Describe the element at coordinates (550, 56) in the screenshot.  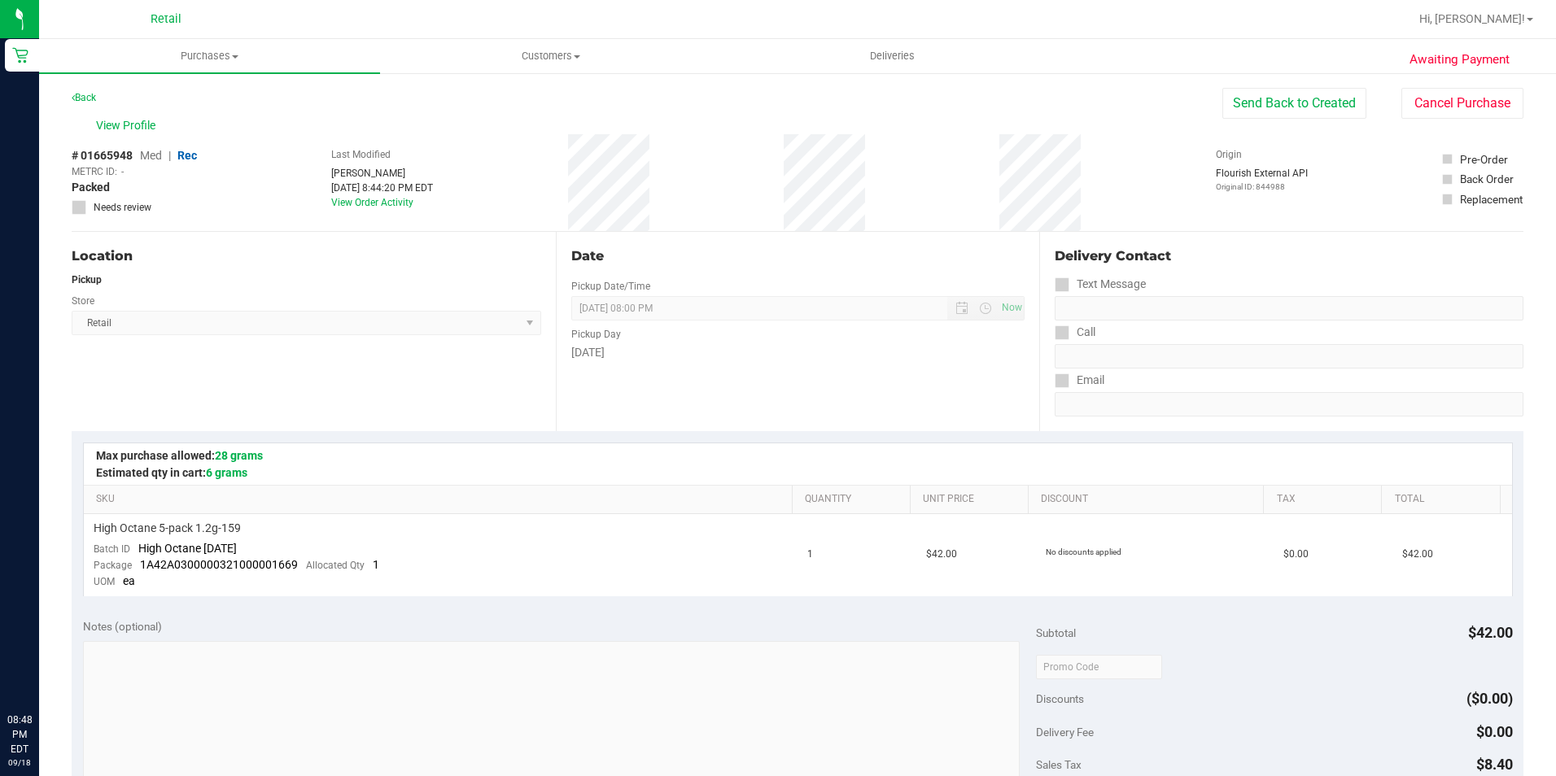
I see `a: Customers` at that location.